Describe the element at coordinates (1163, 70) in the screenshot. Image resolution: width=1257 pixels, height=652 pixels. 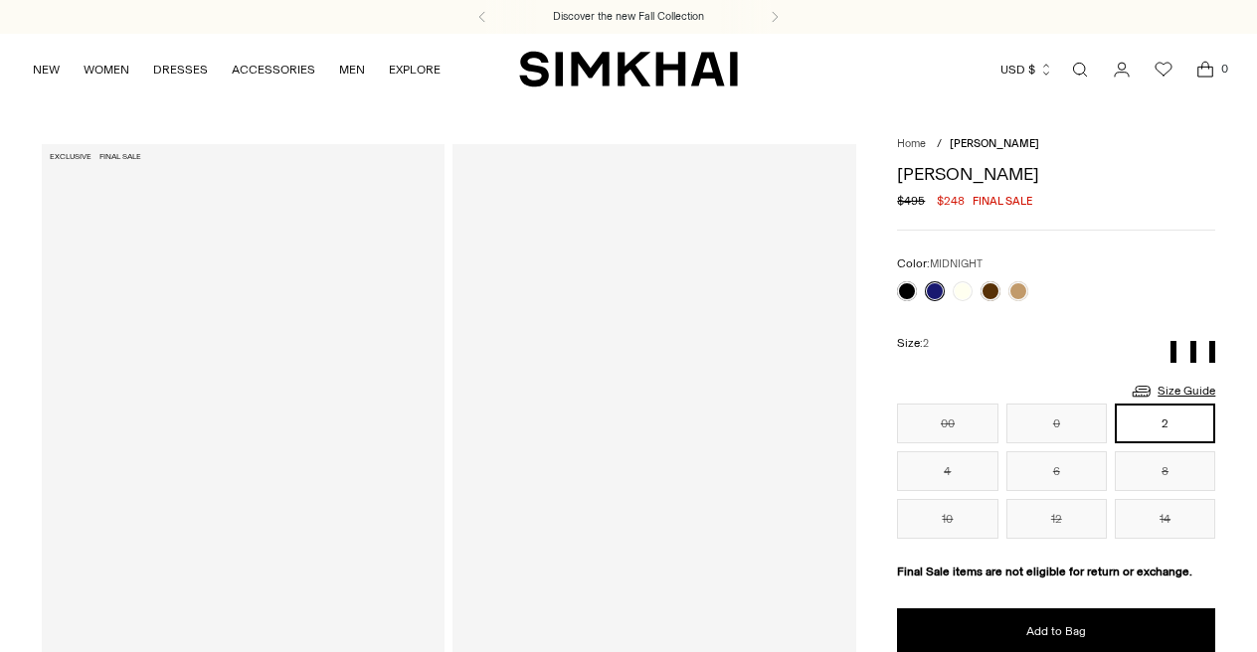
I see `a: Wishlist` at that location.